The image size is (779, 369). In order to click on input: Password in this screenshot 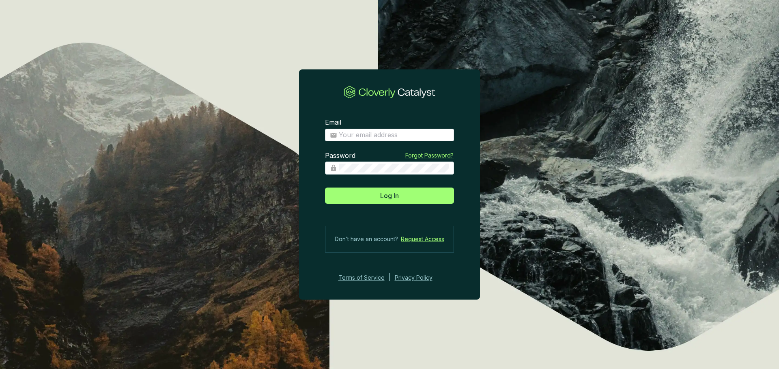, I will do `click(394, 168)`.